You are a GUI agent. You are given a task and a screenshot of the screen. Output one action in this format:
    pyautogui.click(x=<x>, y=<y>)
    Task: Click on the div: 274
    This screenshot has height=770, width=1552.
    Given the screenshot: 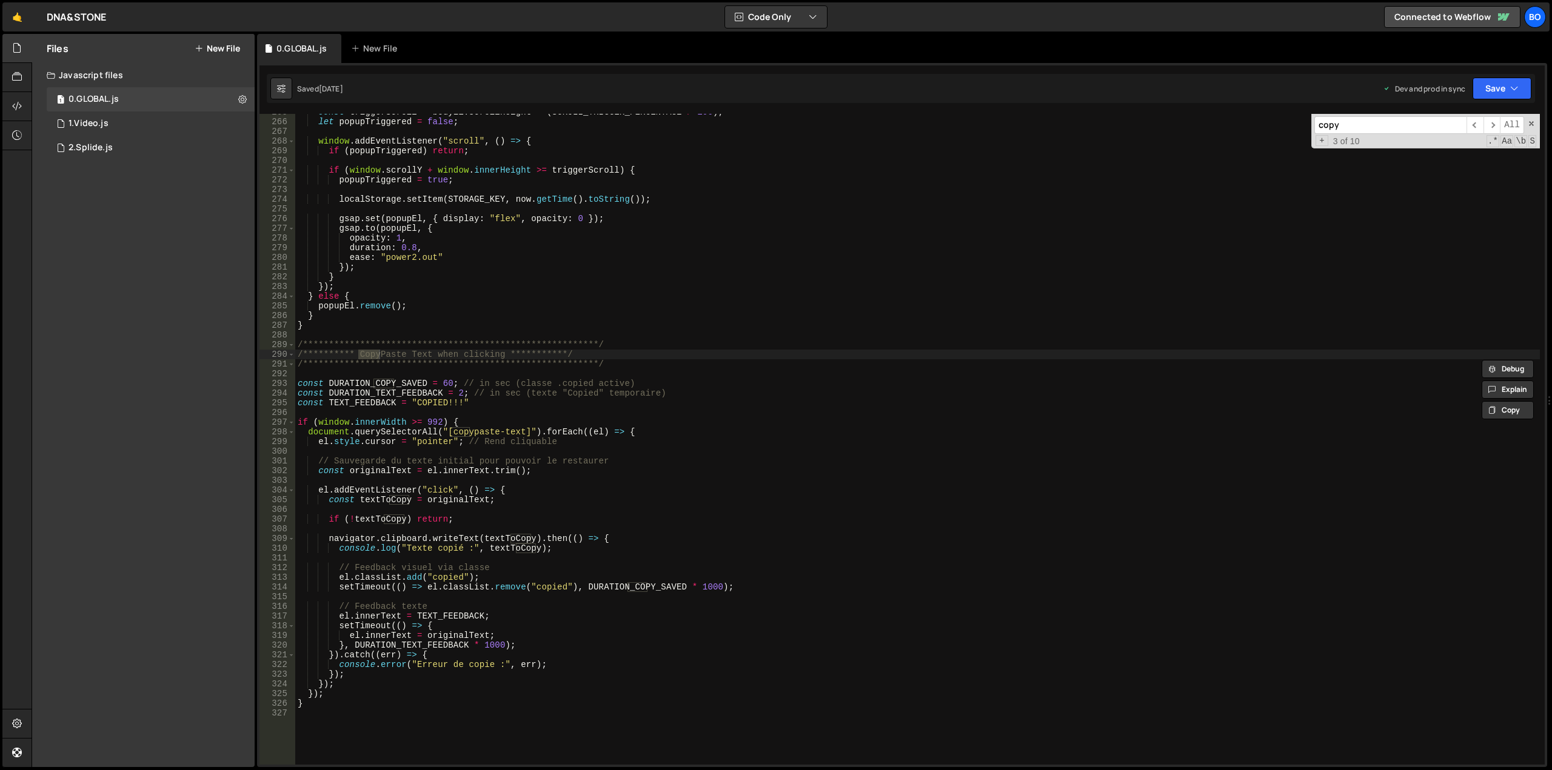 What is the action you would take?
    pyautogui.click(x=277, y=199)
    